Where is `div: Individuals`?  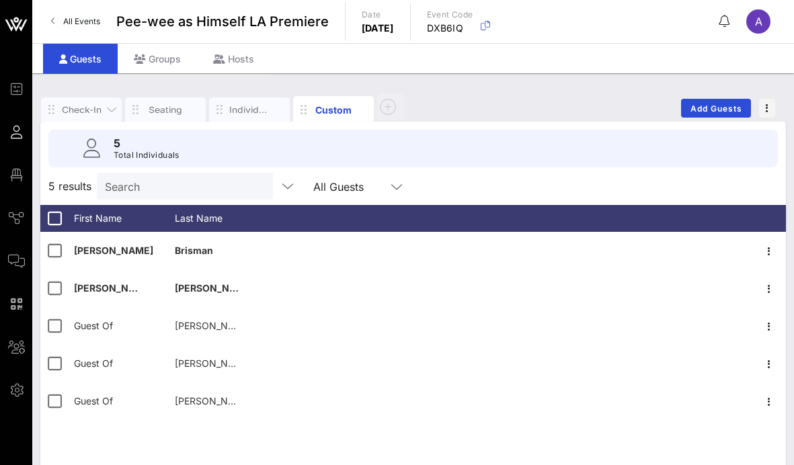
div: Individuals is located at coordinates (250, 110).